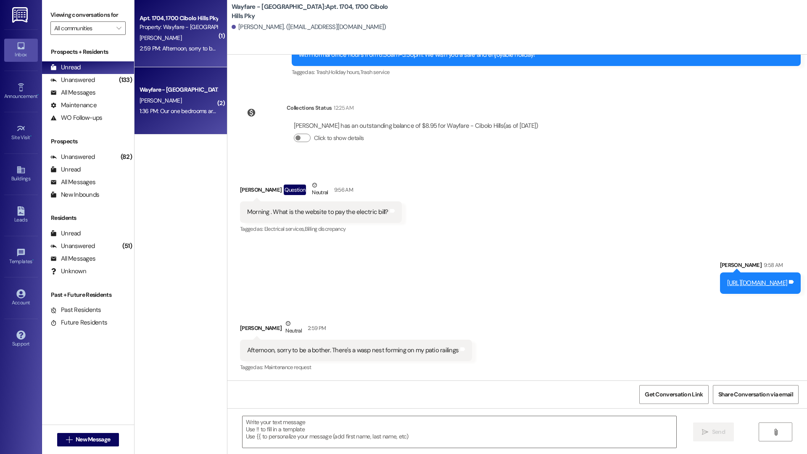 The width and height of the screenshot is (807, 454). What do you see at coordinates (88, 295) in the screenshot?
I see `div: Past + Future Residents` at bounding box center [88, 295].